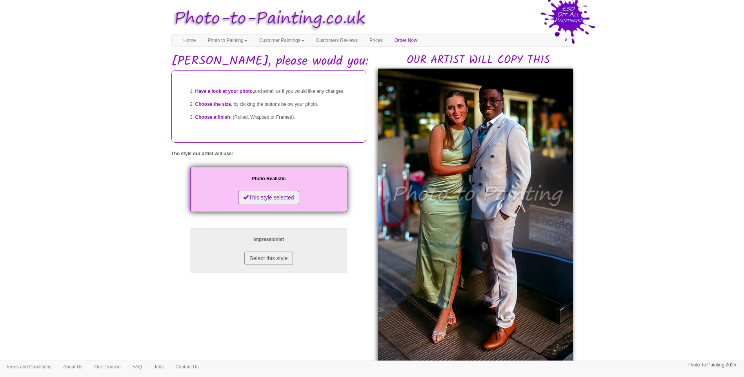 This screenshot has width=744, height=377. I want to click on a: Photo to Painting, so click(228, 40).